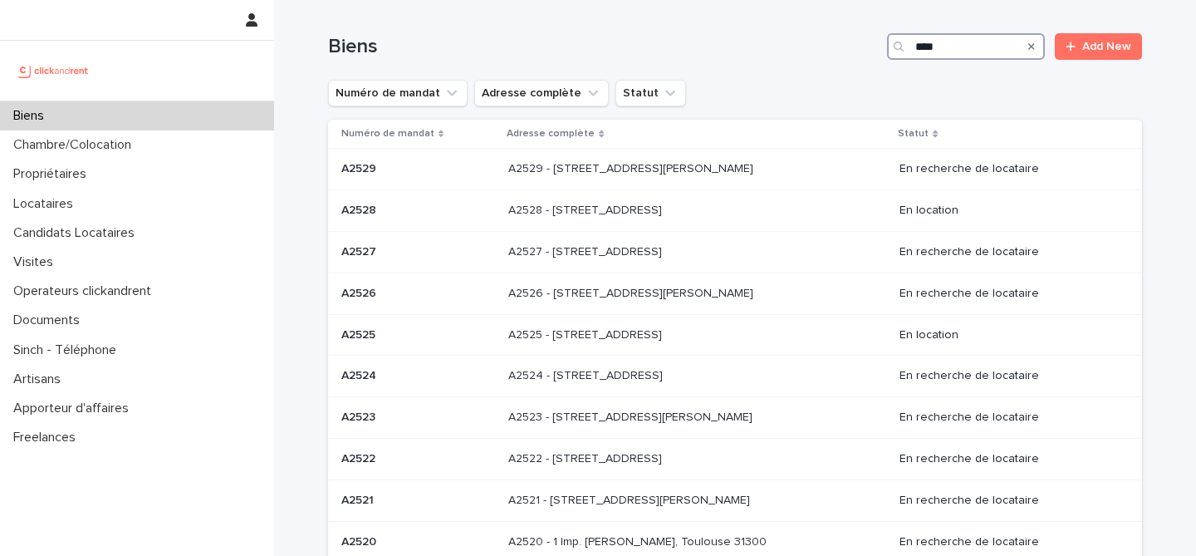  What do you see at coordinates (632, 167) in the screenshot?
I see `p: A2529 - 14 rue Honoré de Balzac, Garges-lès-Gonesse 95140` at bounding box center [632, 167].